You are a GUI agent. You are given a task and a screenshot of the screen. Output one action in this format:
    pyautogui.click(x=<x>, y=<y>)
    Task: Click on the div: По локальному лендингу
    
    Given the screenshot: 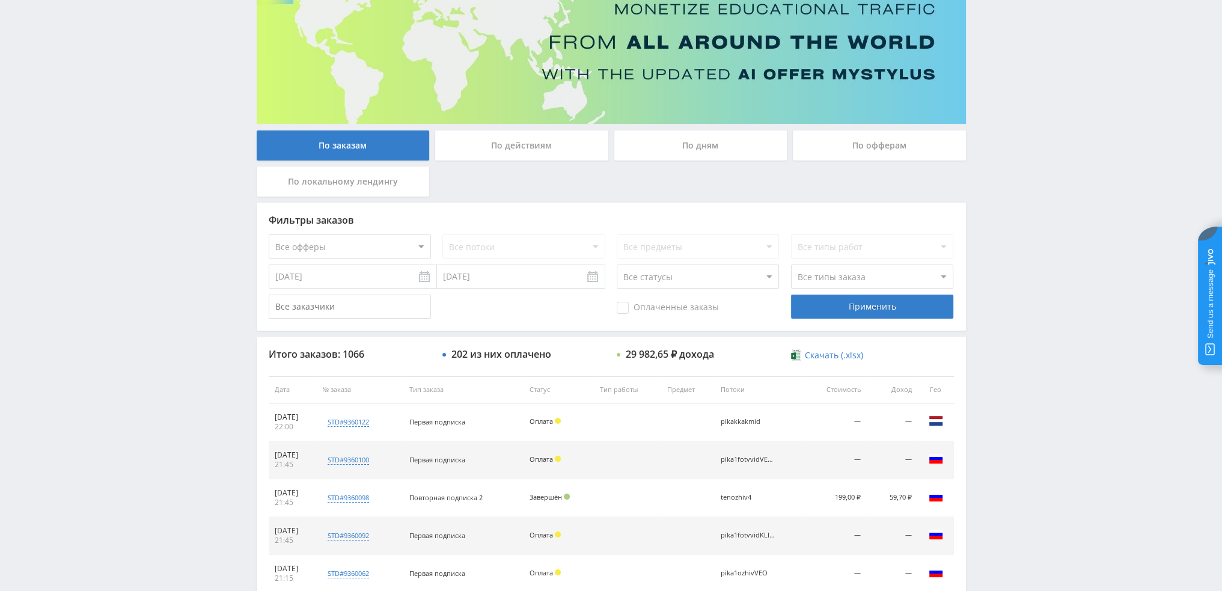 What is the action you would take?
    pyautogui.click(x=343, y=181)
    